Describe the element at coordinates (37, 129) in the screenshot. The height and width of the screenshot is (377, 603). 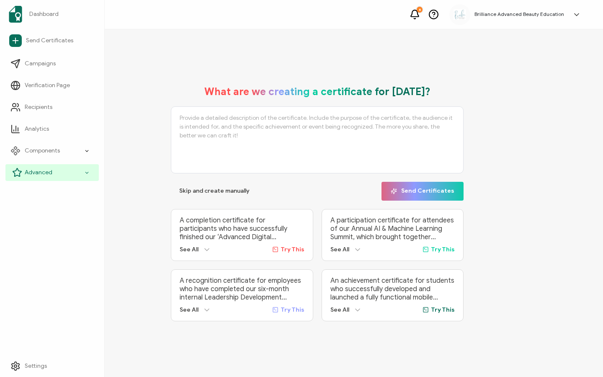
I see `span: Analytics` at that location.